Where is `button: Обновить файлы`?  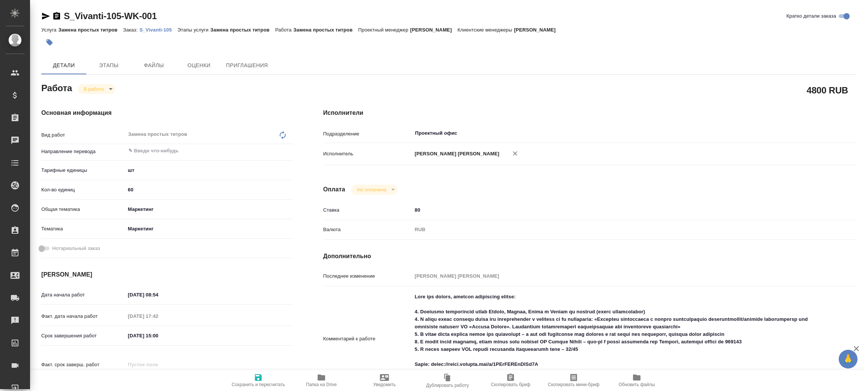
button: Обновить файлы is located at coordinates (637, 381).